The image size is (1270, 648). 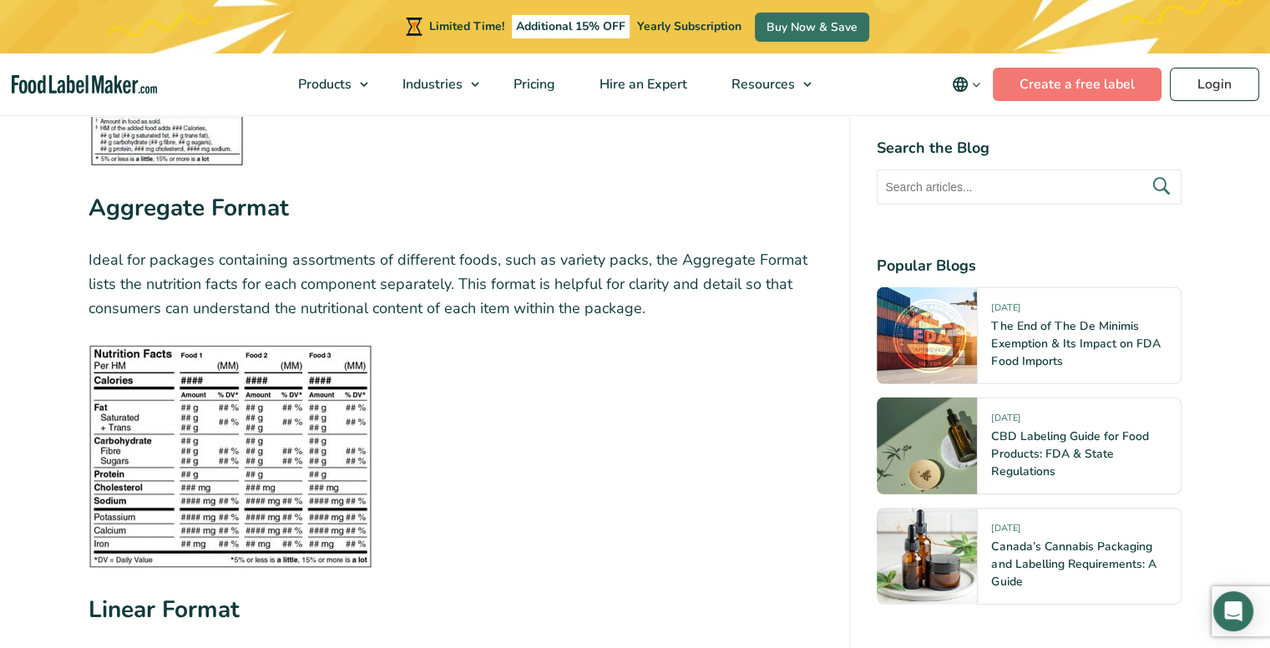 I want to click on span: Hire an Expert, so click(x=641, y=84).